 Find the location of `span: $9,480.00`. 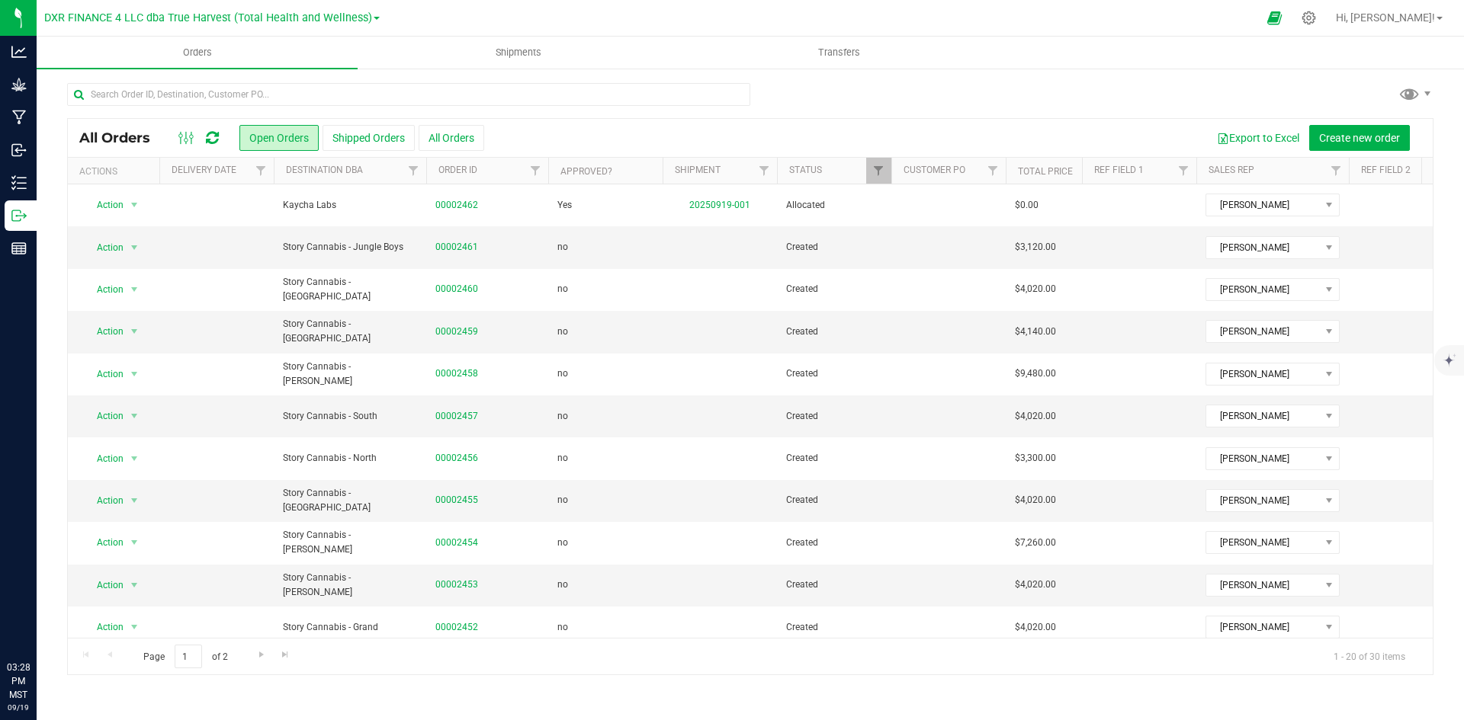

span: $9,480.00 is located at coordinates (1035, 374).